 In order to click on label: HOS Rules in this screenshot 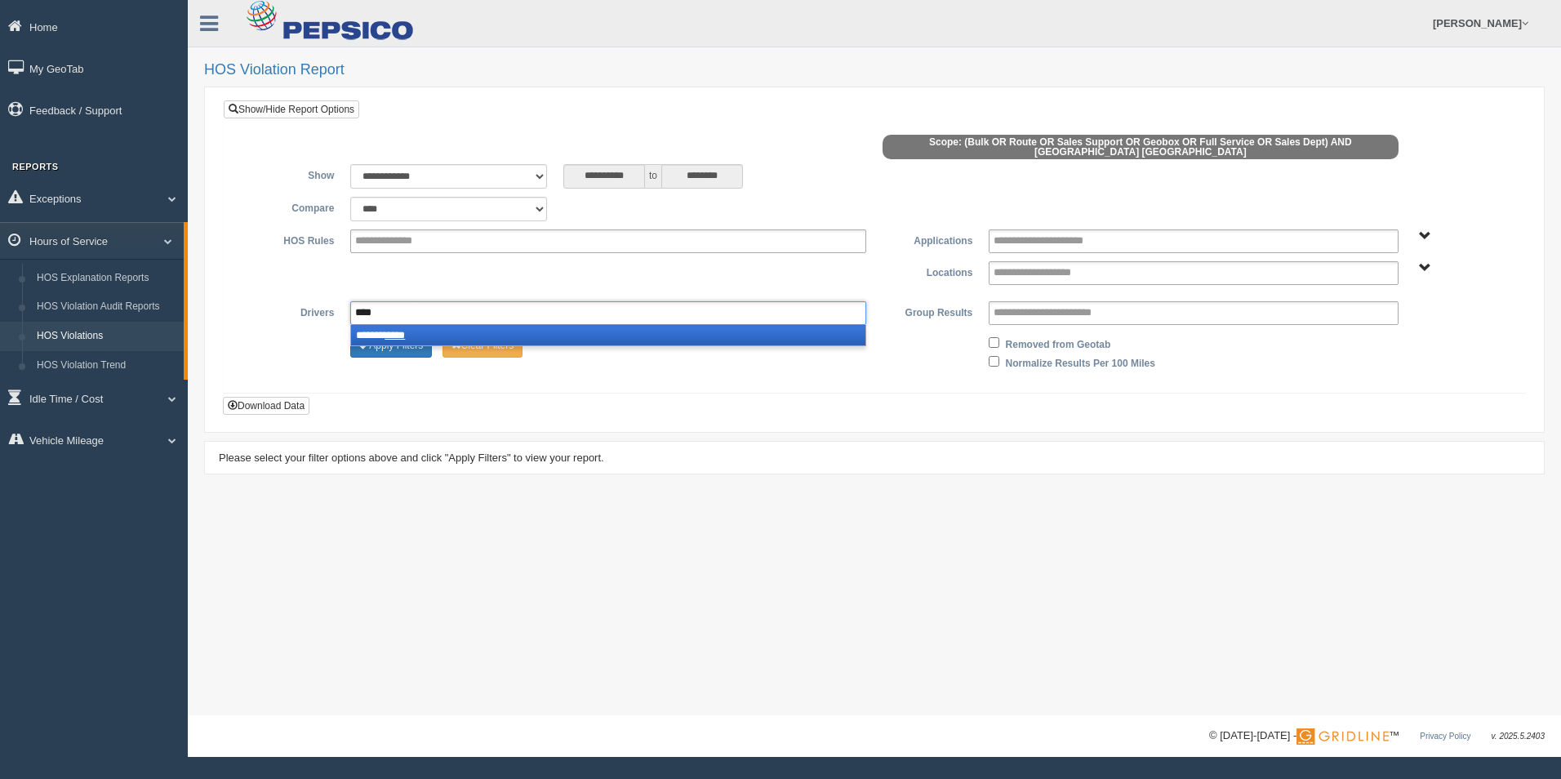, I will do `click(289, 239)`.